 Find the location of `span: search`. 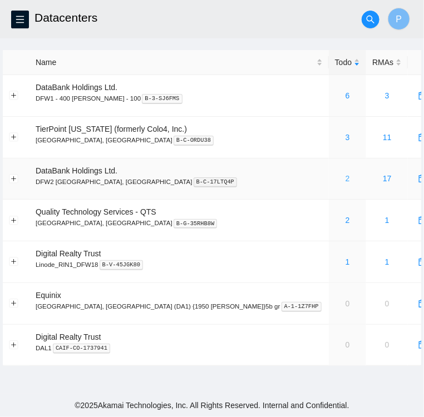

span: search is located at coordinates (371, 19).